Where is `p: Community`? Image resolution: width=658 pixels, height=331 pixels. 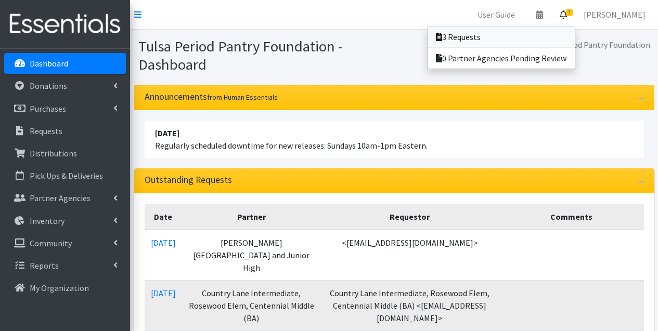 p: Community is located at coordinates (50, 243).